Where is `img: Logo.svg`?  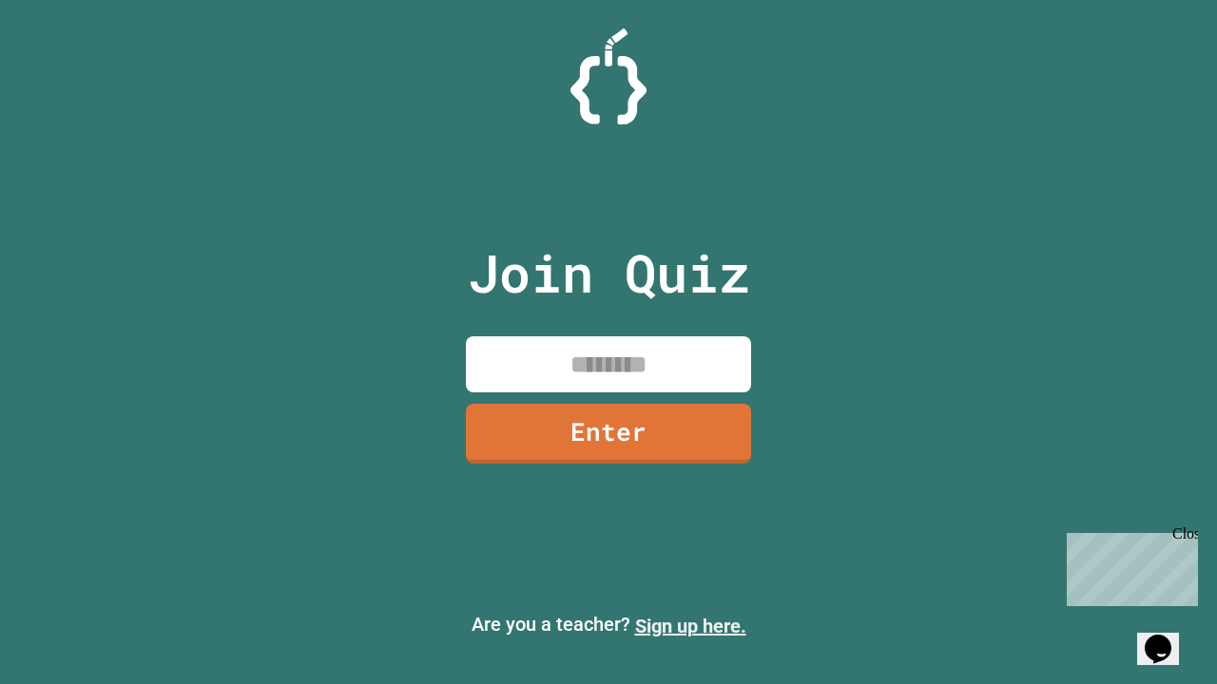 img: Logo.svg is located at coordinates (608, 76).